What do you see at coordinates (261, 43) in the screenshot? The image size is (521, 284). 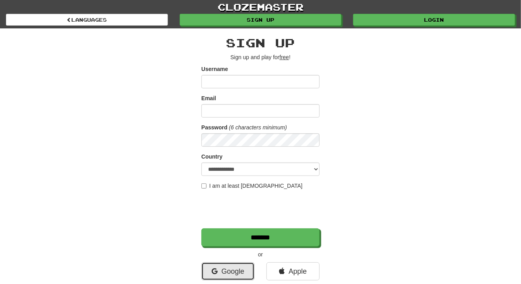 I see `h2: Sign up` at bounding box center [261, 43].